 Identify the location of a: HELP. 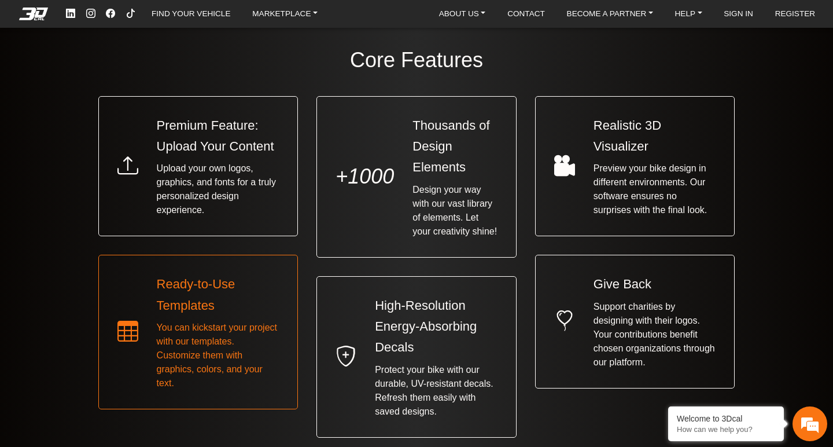
(689, 14).